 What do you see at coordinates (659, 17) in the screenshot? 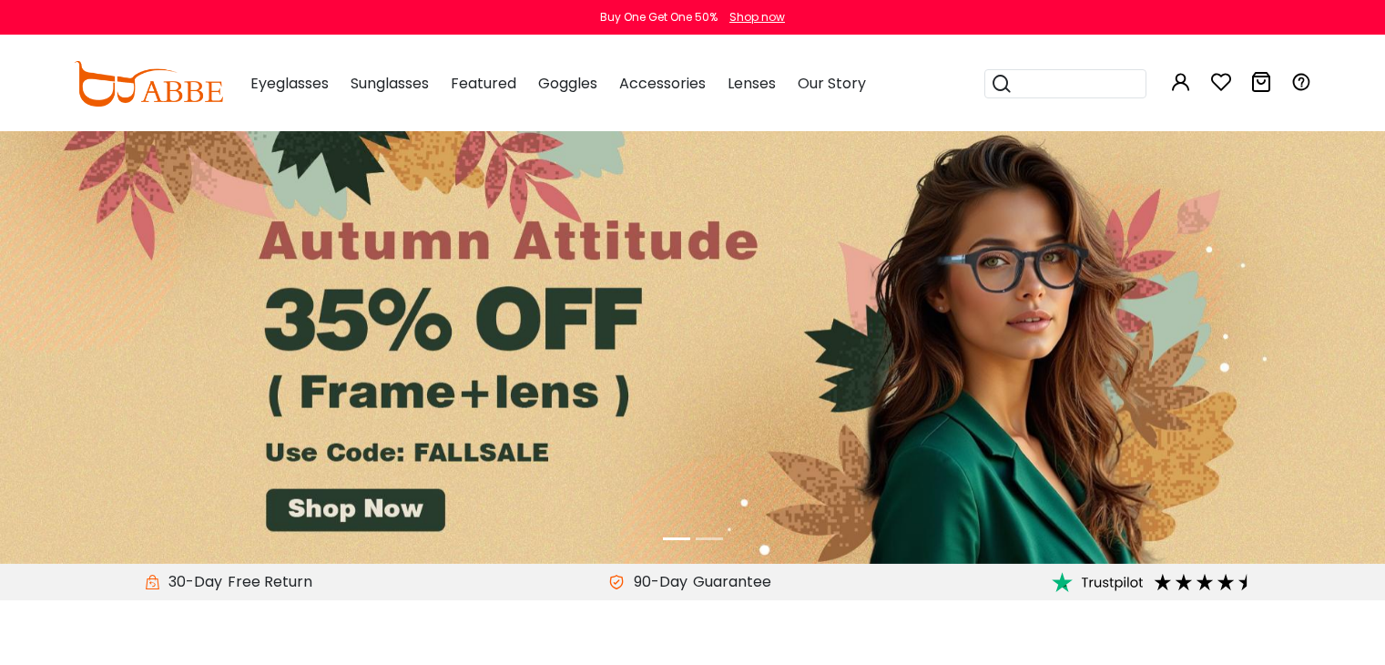
I see `div: Buy One Get One 50%` at bounding box center [659, 17].